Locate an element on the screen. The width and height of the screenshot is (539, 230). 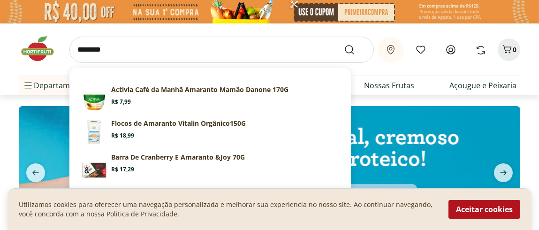
p: Utilizamos cookies para oferecer uma navegação personalizada e melhorar sua experiencia no nosso ... is located at coordinates (228, 209).